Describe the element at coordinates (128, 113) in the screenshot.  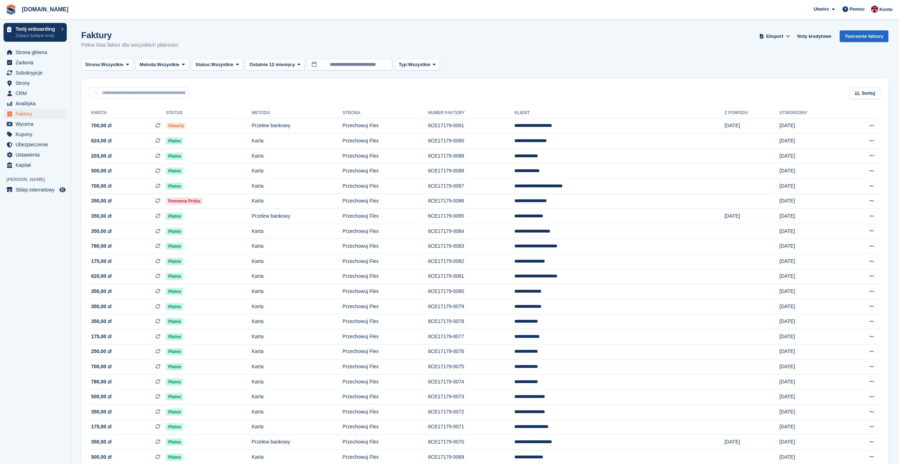
I see `th: Kwota` at that location.